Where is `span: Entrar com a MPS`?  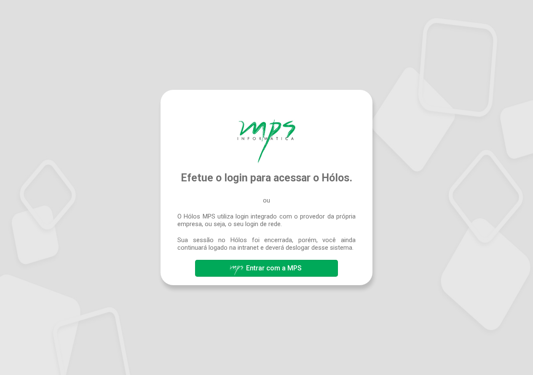
span: Entrar com a MPS is located at coordinates (274, 268).